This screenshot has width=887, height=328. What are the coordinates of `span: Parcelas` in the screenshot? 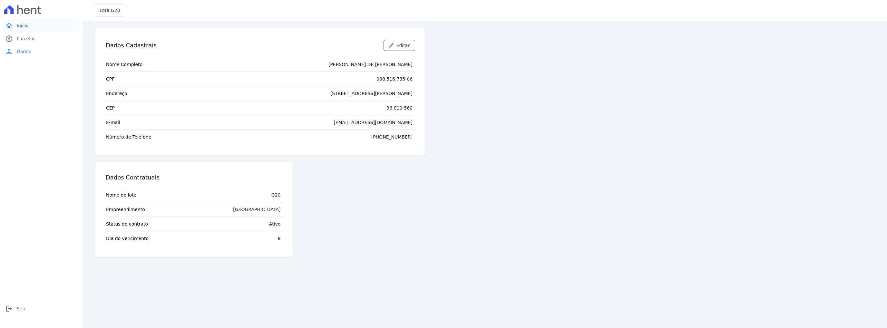 It's located at (26, 39).